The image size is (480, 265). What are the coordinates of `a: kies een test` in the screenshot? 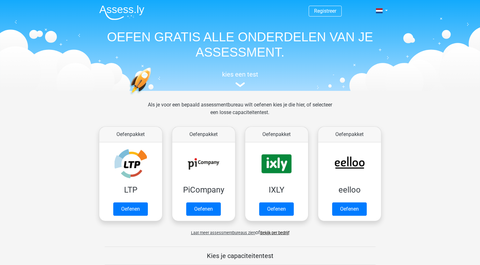 It's located at (240, 79).